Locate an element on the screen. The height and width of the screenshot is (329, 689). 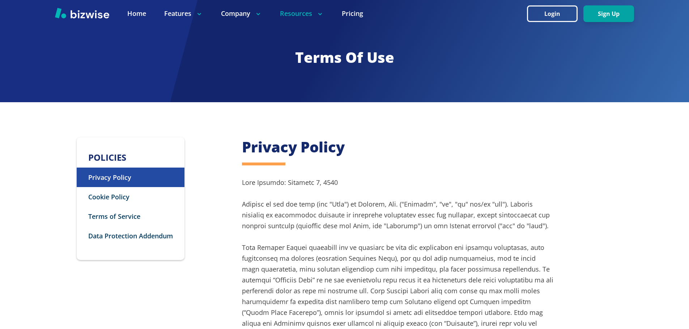
button: Data Protection Addendum is located at coordinates (130, 236).